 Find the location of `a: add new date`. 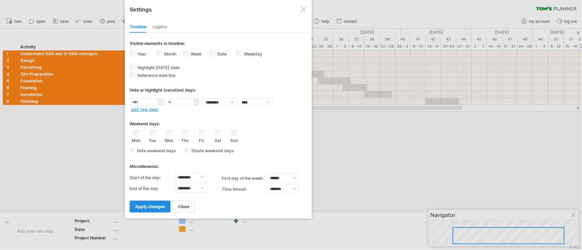

a: add new date is located at coordinates (144, 109).